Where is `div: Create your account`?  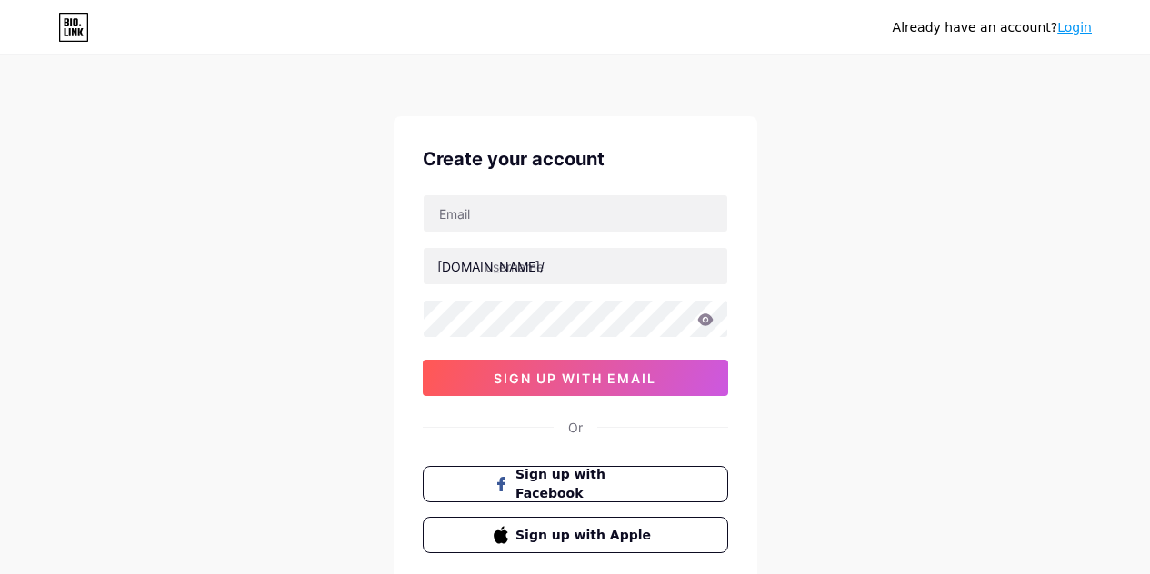 div: Create your account is located at coordinates (575, 159).